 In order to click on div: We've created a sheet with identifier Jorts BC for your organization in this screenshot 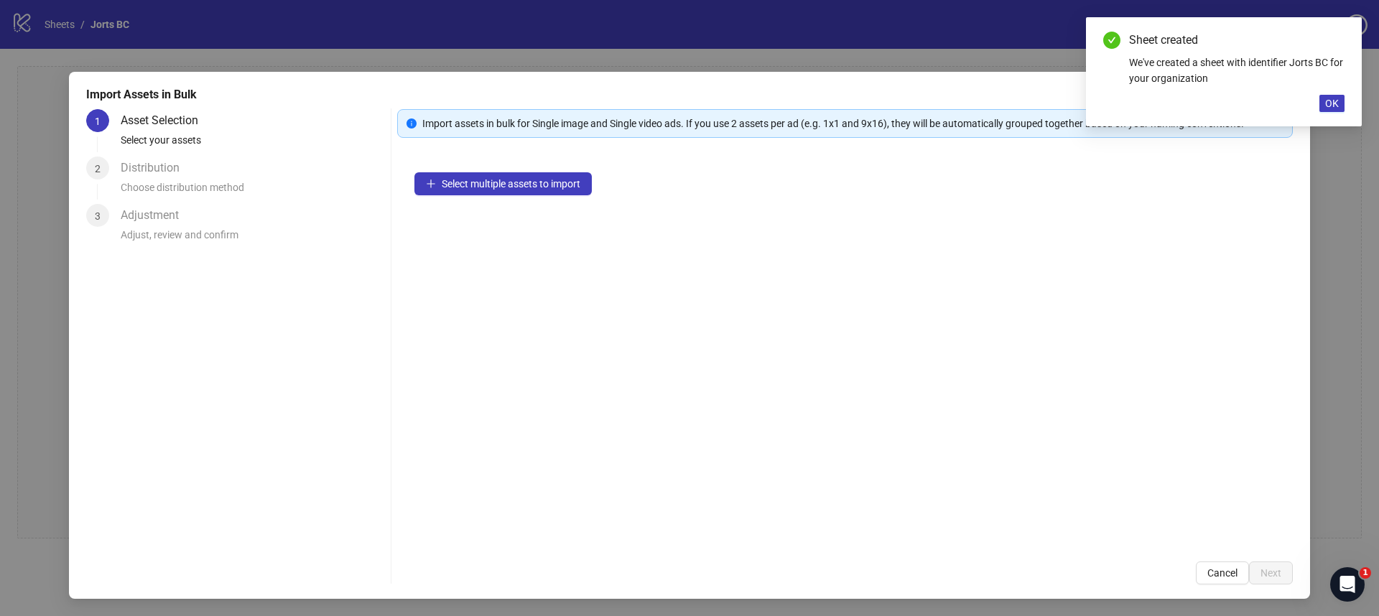, I will do `click(1237, 70)`.